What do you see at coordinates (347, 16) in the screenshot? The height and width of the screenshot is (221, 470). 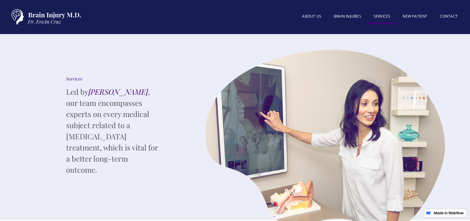 I see `a: BRAIN INJURIES` at bounding box center [347, 16].